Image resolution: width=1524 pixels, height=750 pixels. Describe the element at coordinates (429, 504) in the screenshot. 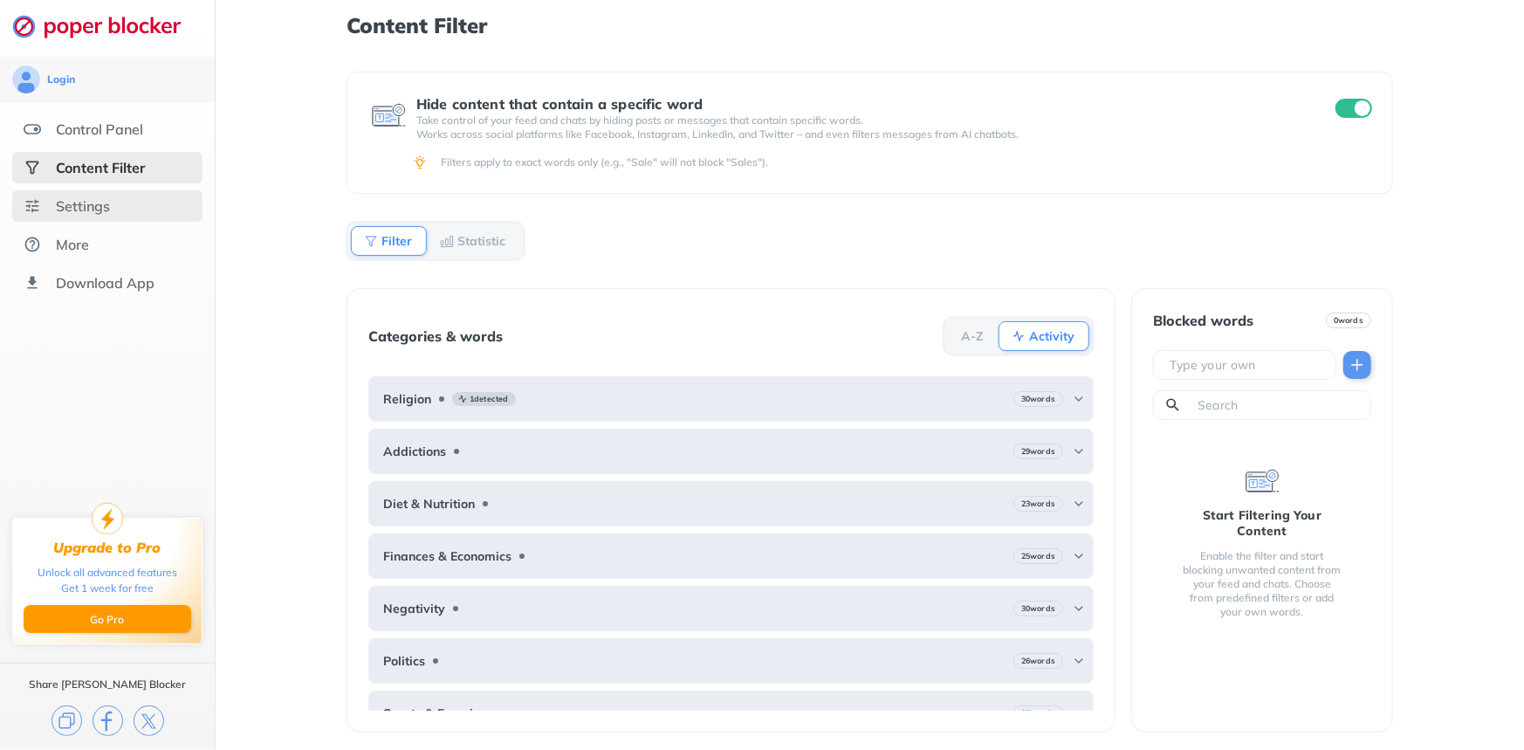

I see `b: Diet & Nutrition` at that location.